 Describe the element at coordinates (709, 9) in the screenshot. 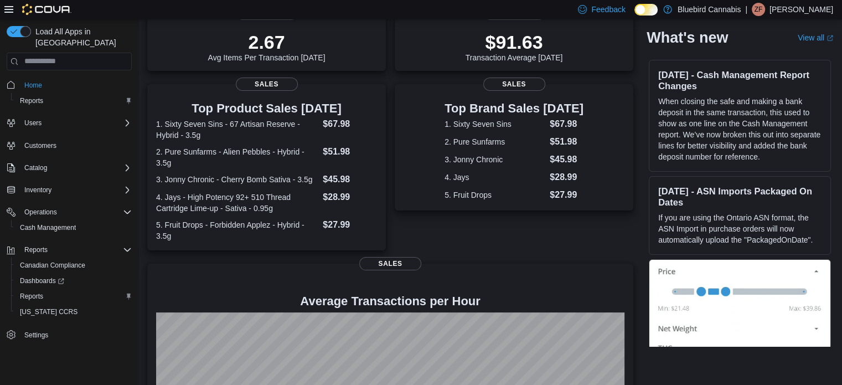

I see `p: Bluebird Cannabis` at that location.